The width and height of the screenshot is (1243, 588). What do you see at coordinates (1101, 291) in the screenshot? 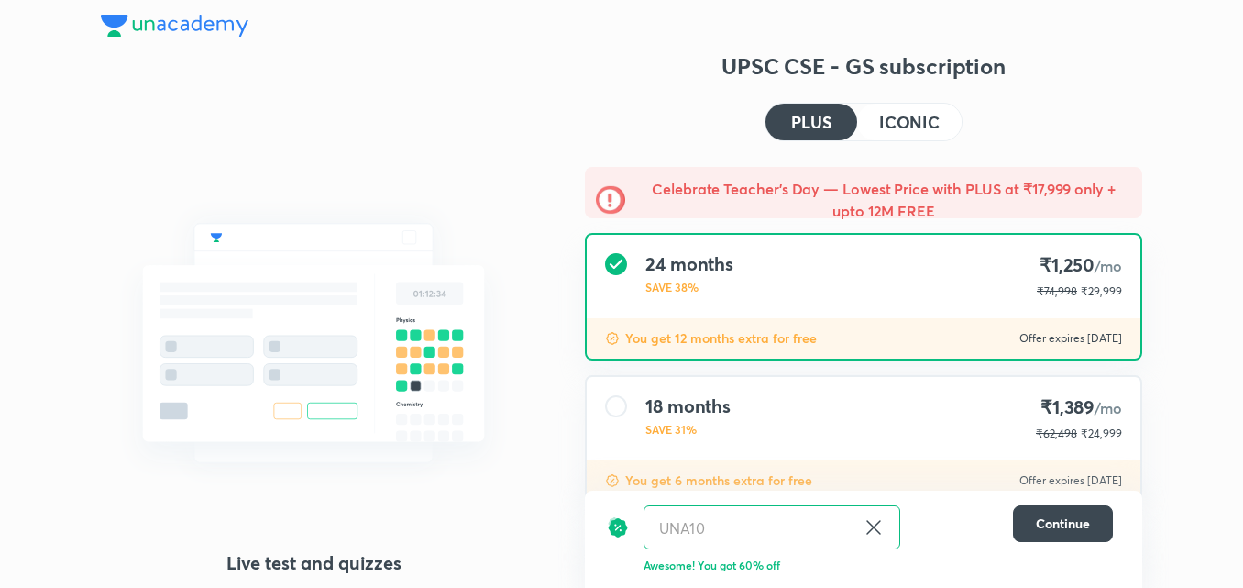
I see `span: ₹29,999` at bounding box center [1101, 291].